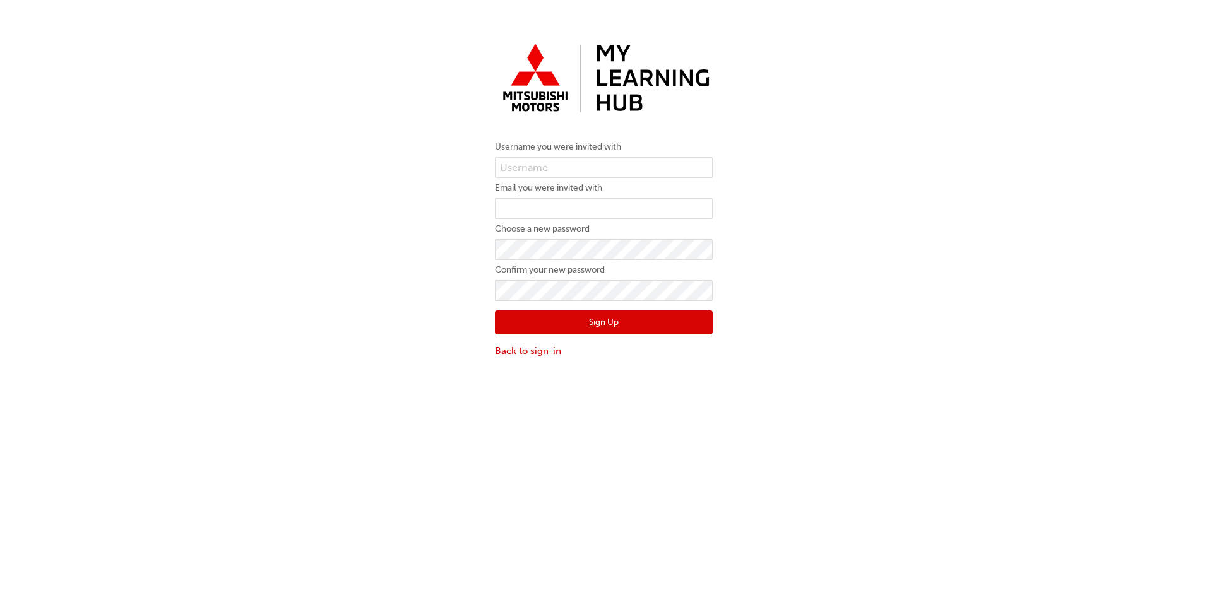  I want to click on img: mmal, so click(604, 79).